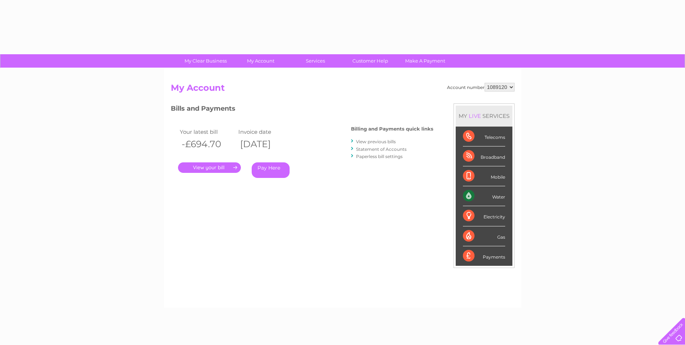 The width and height of the screenshot is (685, 345). I want to click on div: Payments, so click(484, 256).